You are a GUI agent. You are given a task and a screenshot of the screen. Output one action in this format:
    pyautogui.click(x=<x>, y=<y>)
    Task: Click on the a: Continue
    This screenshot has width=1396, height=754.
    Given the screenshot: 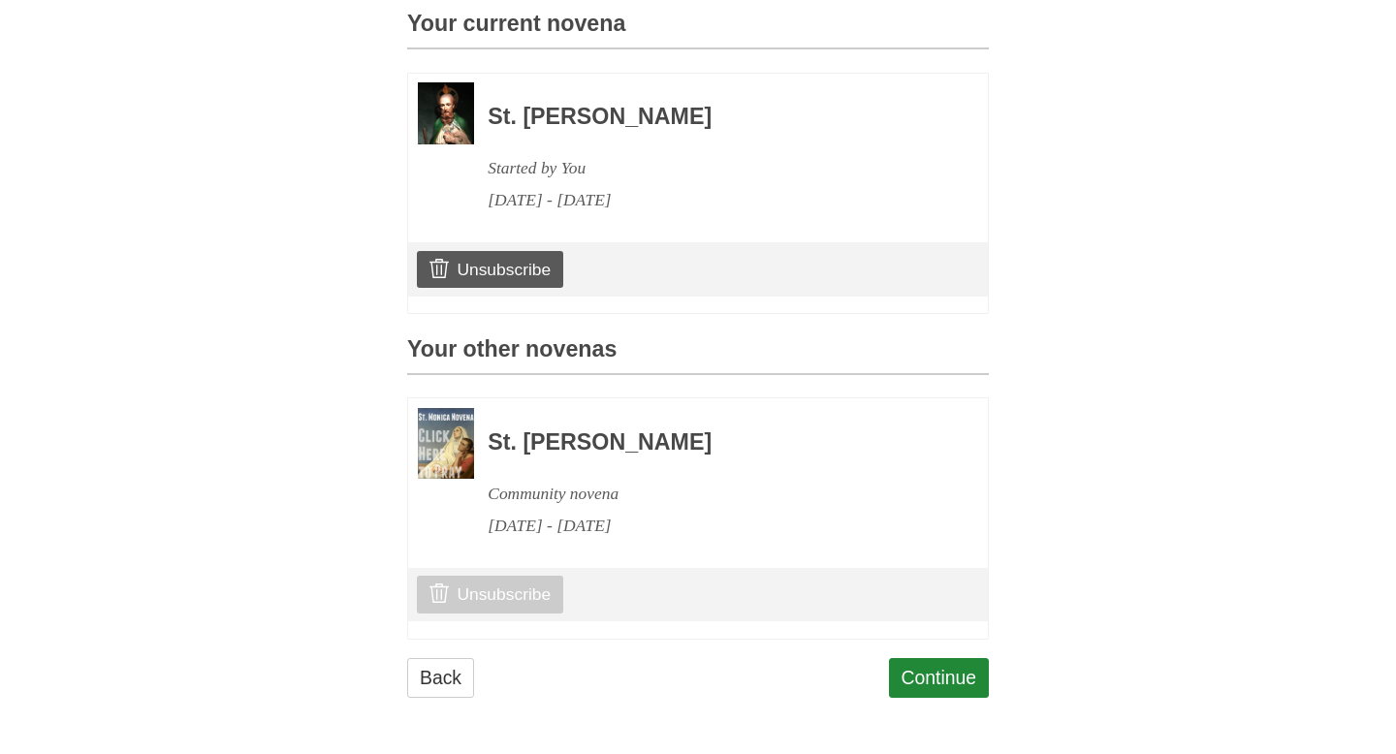 What is the action you would take?
    pyautogui.click(x=939, y=677)
    